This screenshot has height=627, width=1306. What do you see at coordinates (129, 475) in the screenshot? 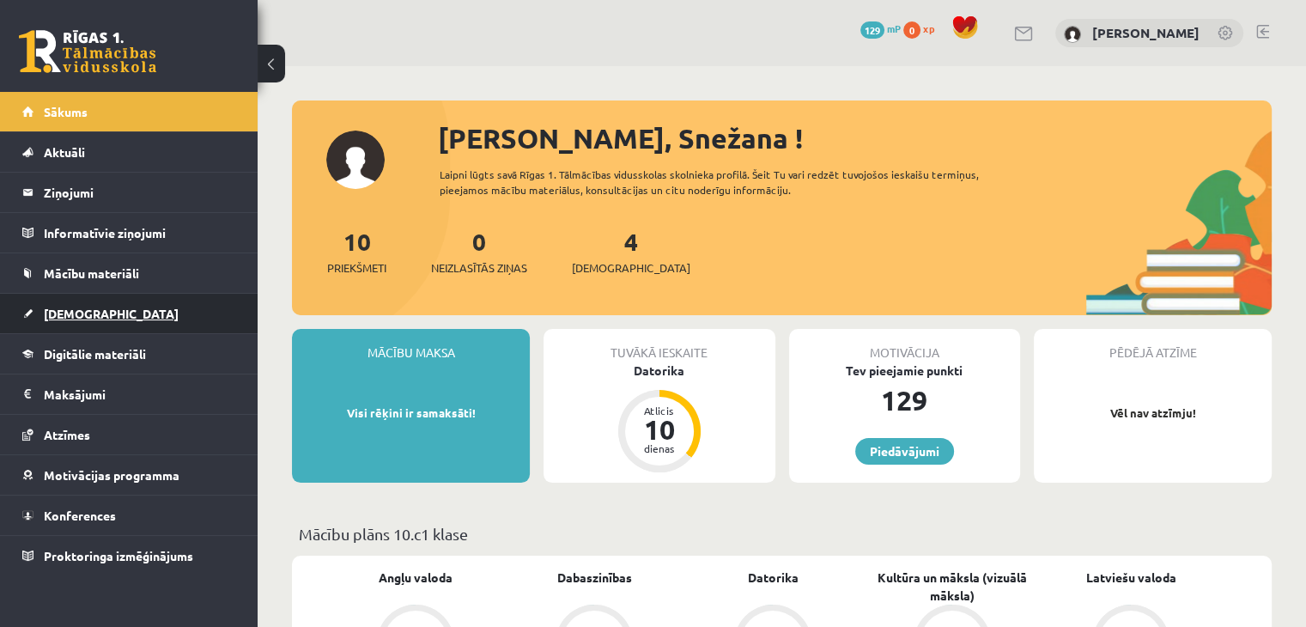
I see `a: Motivācijas programma` at bounding box center [129, 475].